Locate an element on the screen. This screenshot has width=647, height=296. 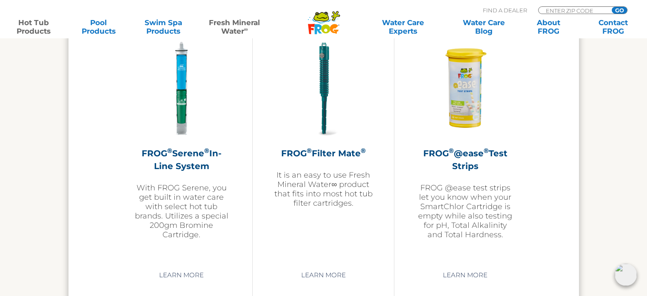
img: hot-tub-product-filter-frog-300x300.png is located at coordinates (323, 89).